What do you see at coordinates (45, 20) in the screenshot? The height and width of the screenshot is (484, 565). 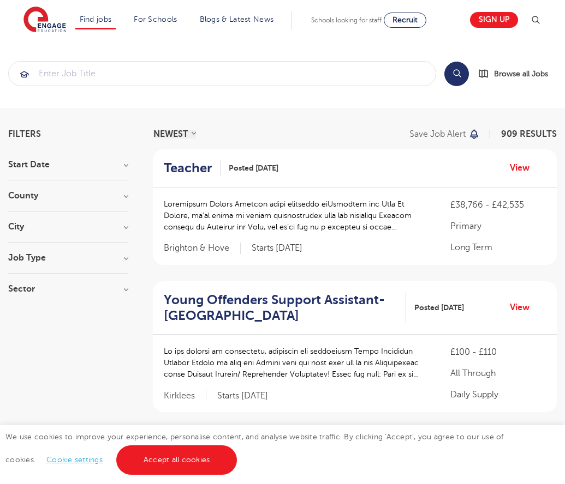 I see `img: Engage Education` at bounding box center [45, 20].